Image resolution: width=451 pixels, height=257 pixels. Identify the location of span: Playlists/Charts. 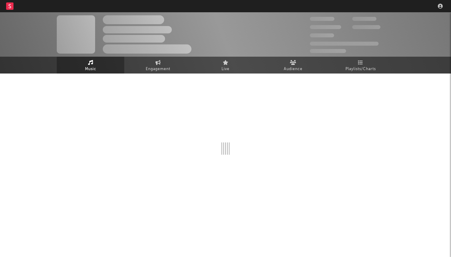
(360, 69).